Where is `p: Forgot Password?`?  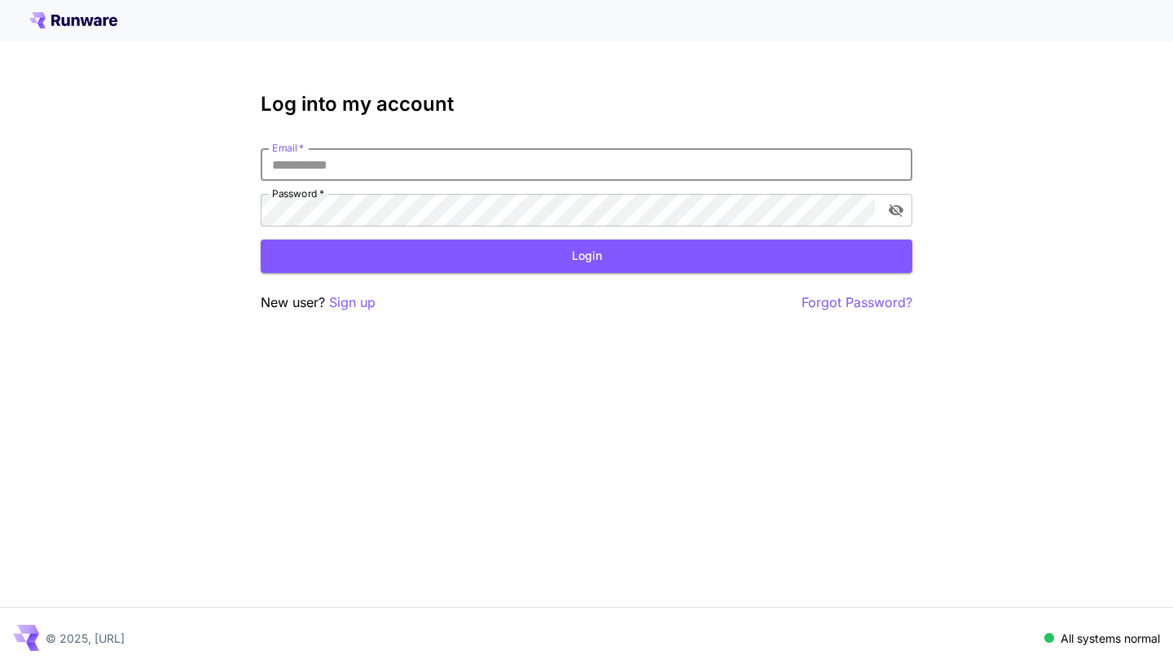
p: Forgot Password? is located at coordinates (857, 302).